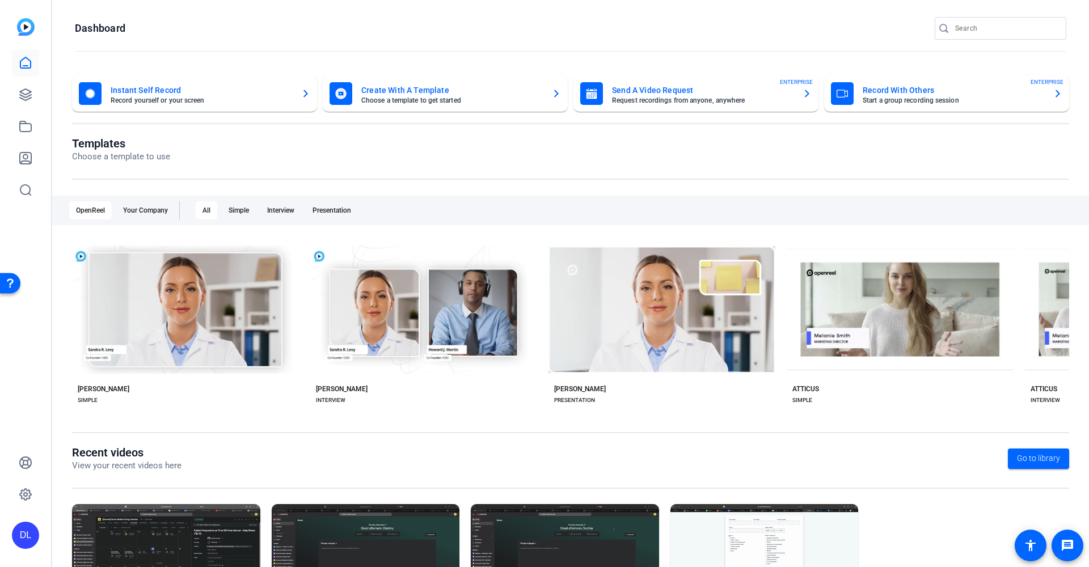 Image resolution: width=1089 pixels, height=567 pixels. I want to click on mat-card-title: Record With Others, so click(954, 90).